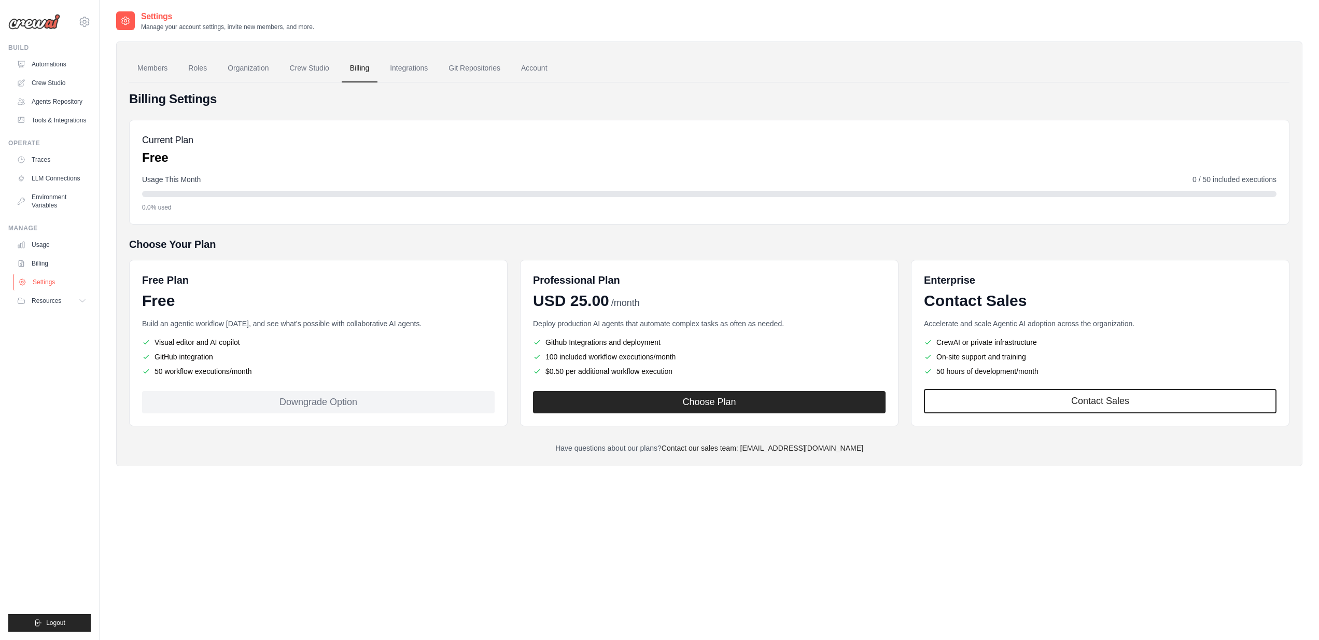 This screenshot has height=640, width=1319. I want to click on a: Roles, so click(198, 68).